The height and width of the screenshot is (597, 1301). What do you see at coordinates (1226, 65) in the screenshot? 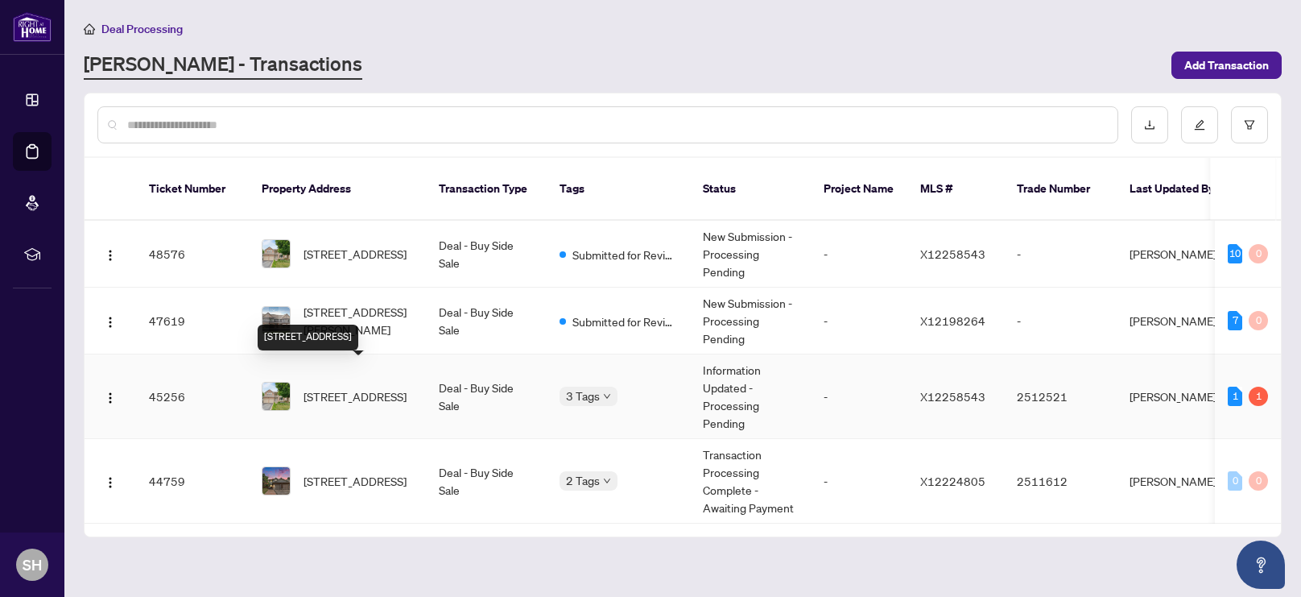
I see `button: Add Transaction` at bounding box center [1226, 65].